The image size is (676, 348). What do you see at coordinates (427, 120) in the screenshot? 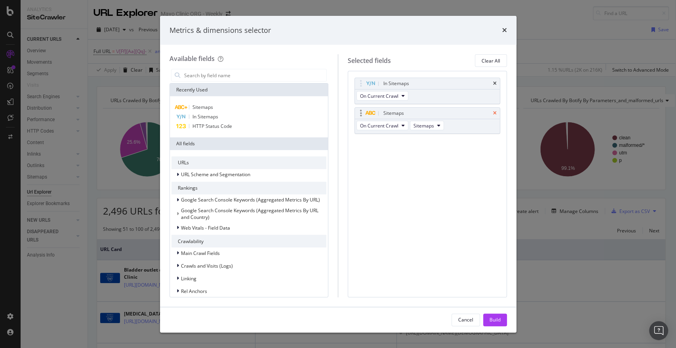
I see `div: SitemapstimesOn Current CrawlSitemaps` at bounding box center [427, 120].